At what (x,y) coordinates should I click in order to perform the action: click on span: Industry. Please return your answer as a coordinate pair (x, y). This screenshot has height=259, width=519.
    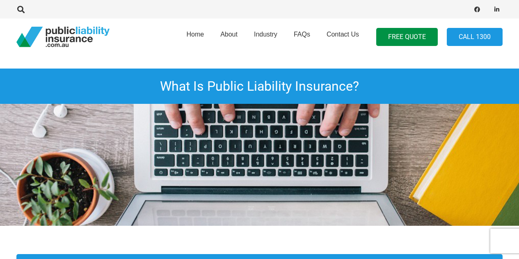
    Looking at the image, I should click on (265, 34).